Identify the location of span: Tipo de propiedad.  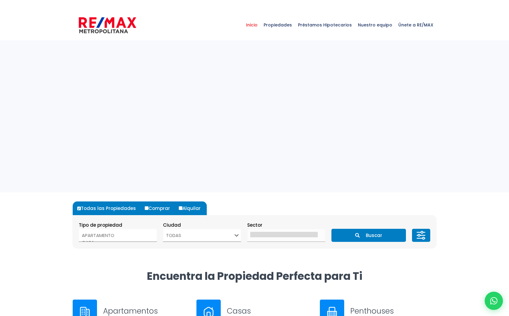
(100, 225).